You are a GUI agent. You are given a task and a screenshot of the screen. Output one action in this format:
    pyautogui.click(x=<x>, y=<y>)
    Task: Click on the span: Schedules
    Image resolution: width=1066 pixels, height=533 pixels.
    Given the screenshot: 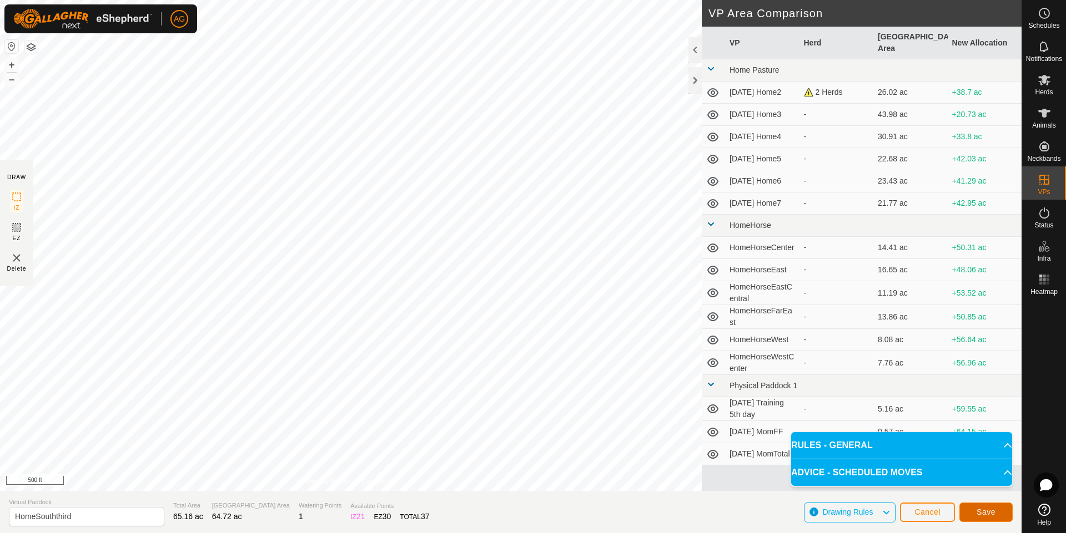 What is the action you would take?
    pyautogui.click(x=1044, y=26)
    